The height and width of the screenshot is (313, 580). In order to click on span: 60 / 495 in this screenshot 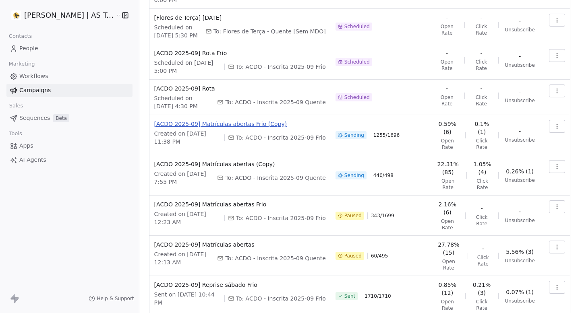, I will do `click(379, 256)`.